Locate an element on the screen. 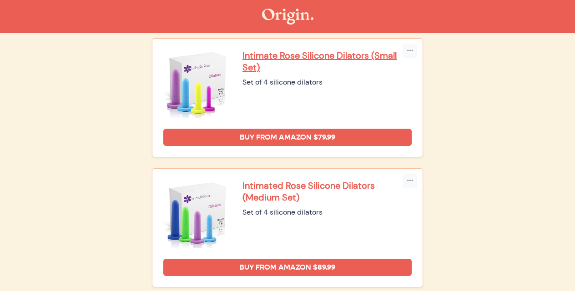 The height and width of the screenshot is (291, 575). a: Buy from Amazon $79.99 is located at coordinates (288, 137).